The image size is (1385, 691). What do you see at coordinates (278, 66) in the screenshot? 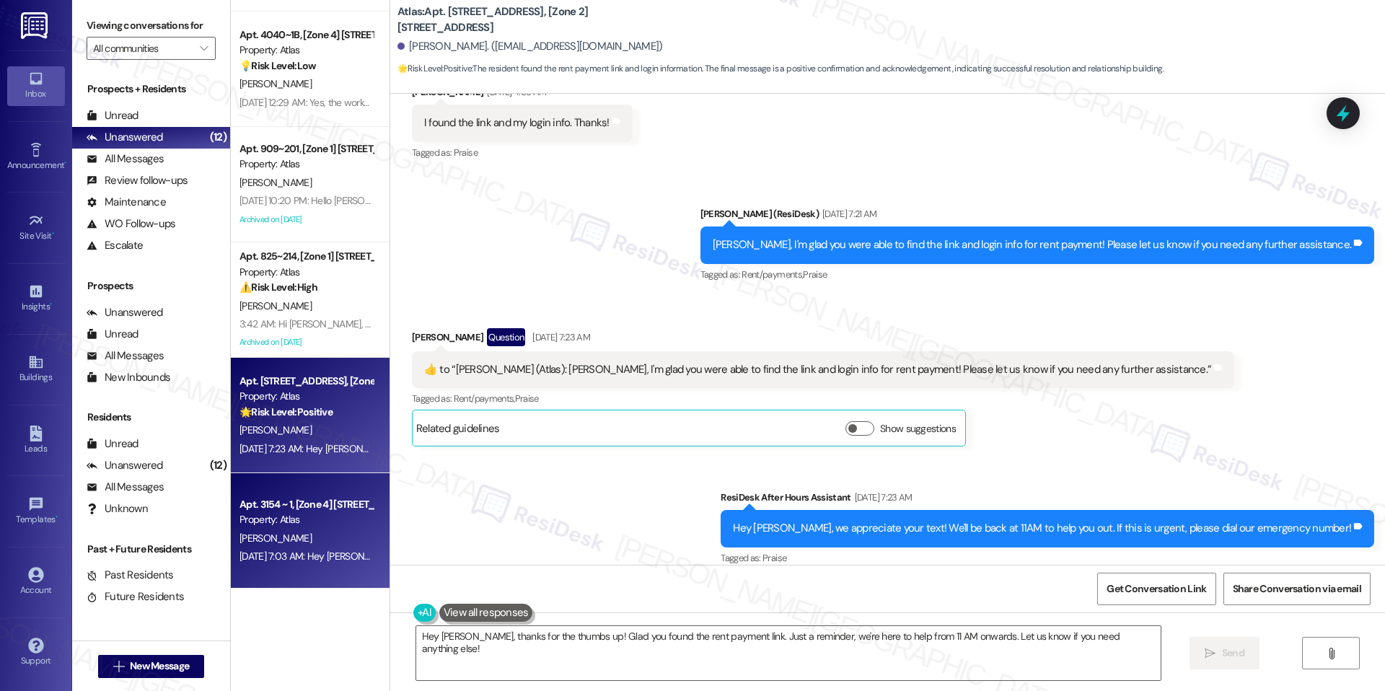
I see `strong: 💡 Risk Level: Low` at bounding box center [278, 66].